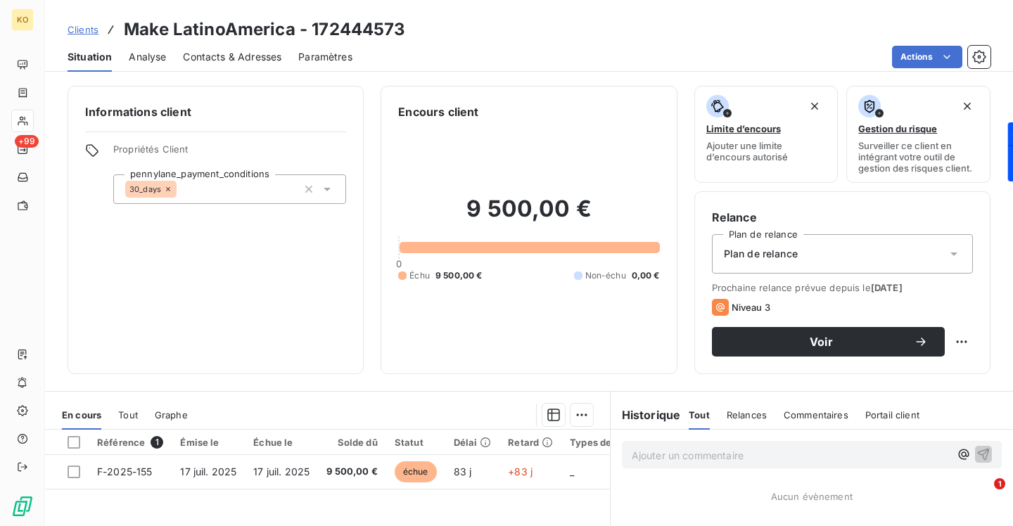 This screenshot has width=1013, height=526. I want to click on span: 30_days, so click(145, 189).